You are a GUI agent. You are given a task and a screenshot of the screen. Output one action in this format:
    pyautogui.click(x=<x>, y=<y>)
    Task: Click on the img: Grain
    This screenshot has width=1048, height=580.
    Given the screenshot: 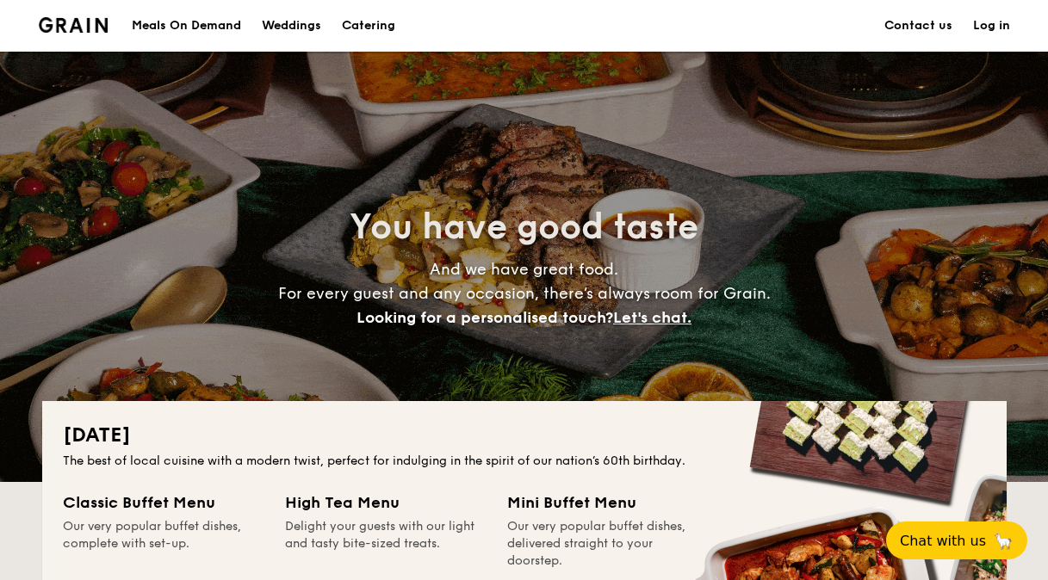 What is the action you would take?
    pyautogui.click(x=73, y=25)
    